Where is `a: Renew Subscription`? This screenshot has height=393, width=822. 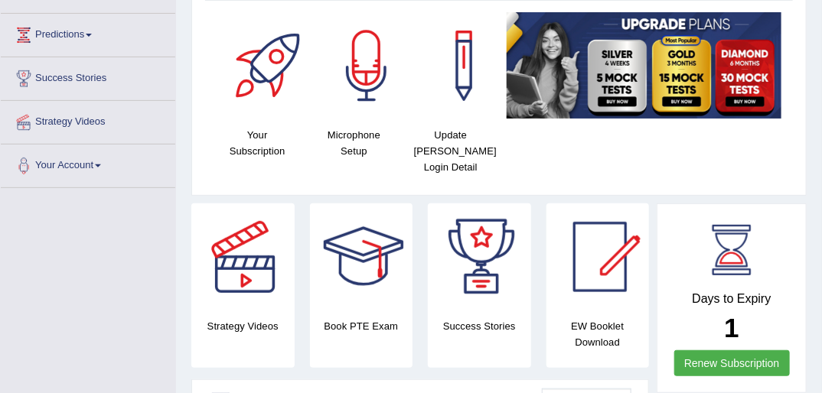
a: Renew Subscription is located at coordinates (732, 364).